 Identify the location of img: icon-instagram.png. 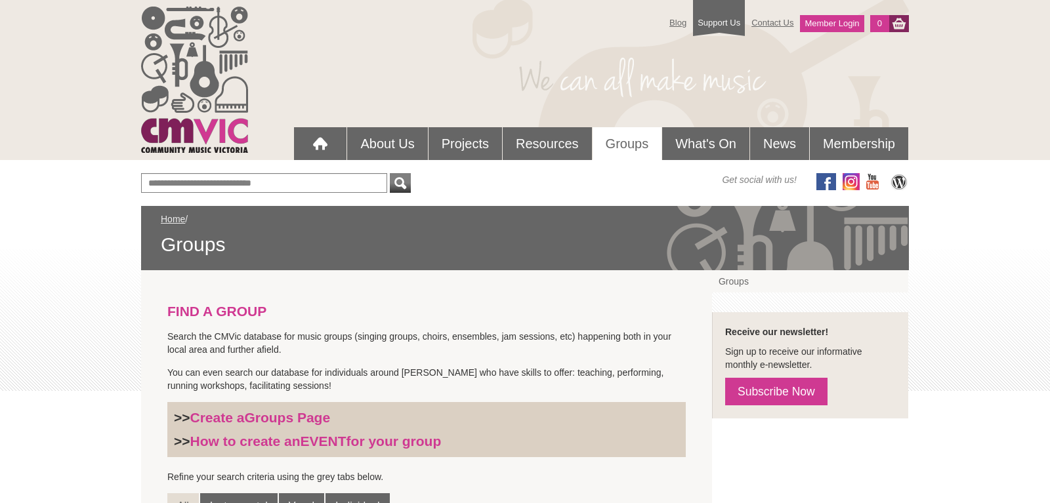
(851, 182).